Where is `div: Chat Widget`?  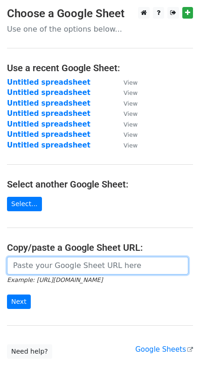
div: Chat Widget is located at coordinates (176, 360).